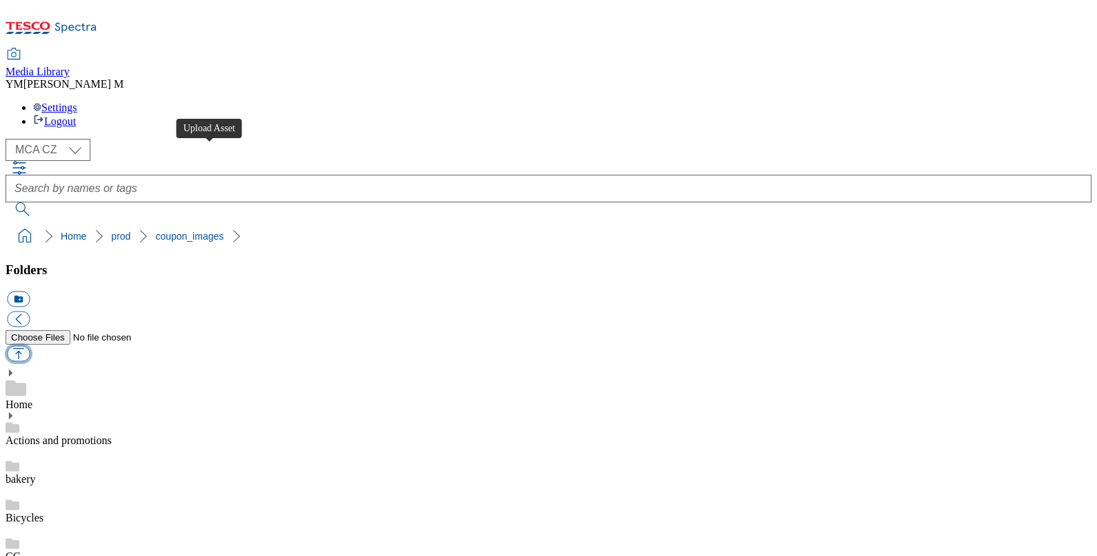 This screenshot has height=556, width=1097. What do you see at coordinates (549, 270) in the screenshot?
I see `h3: Folders` at bounding box center [549, 270].